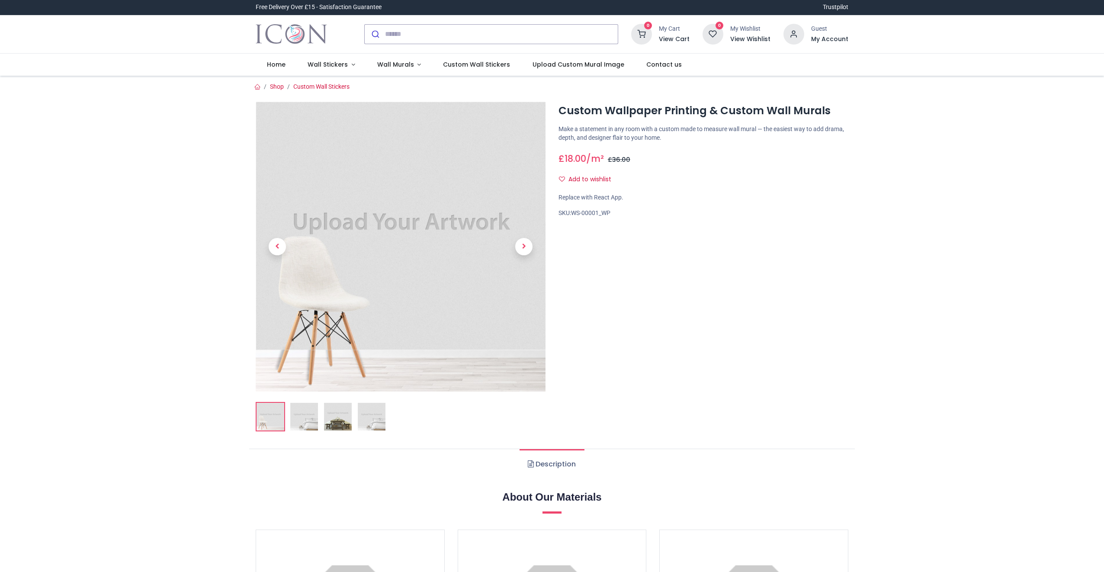  Describe the element at coordinates (321, 87) in the screenshot. I see `a: Custom Wall Stickers` at that location.